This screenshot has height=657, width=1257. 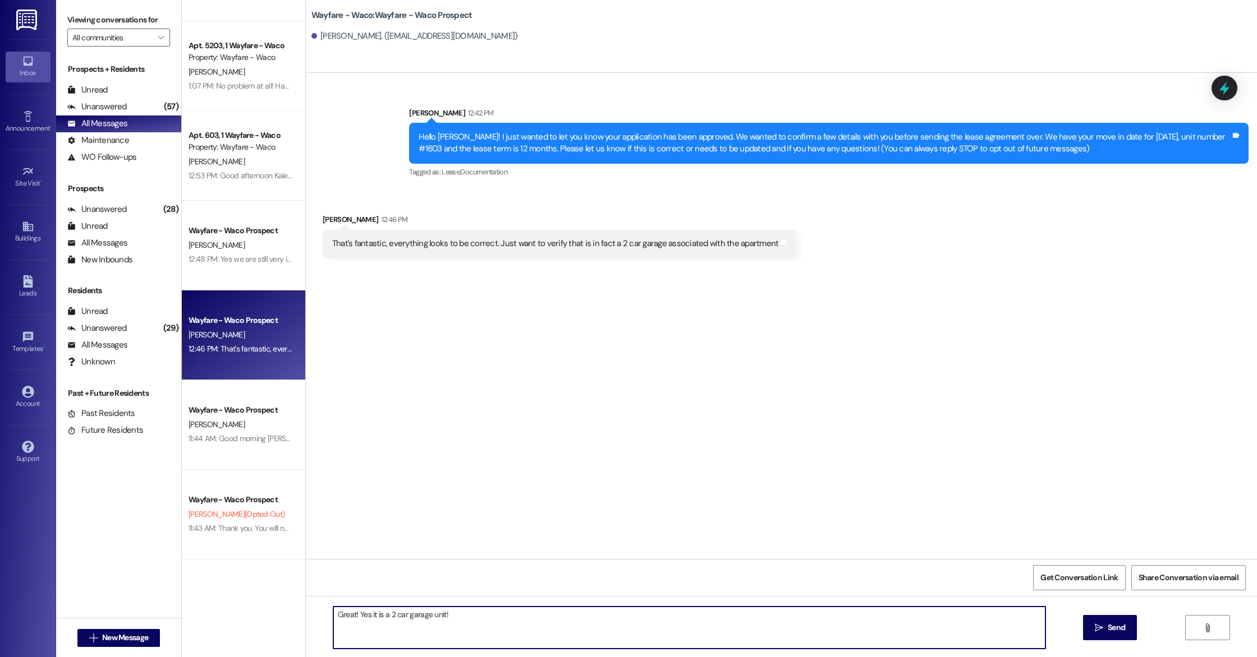 What do you see at coordinates (112, 38) in the screenshot?
I see `input: All communities` at bounding box center [112, 38].